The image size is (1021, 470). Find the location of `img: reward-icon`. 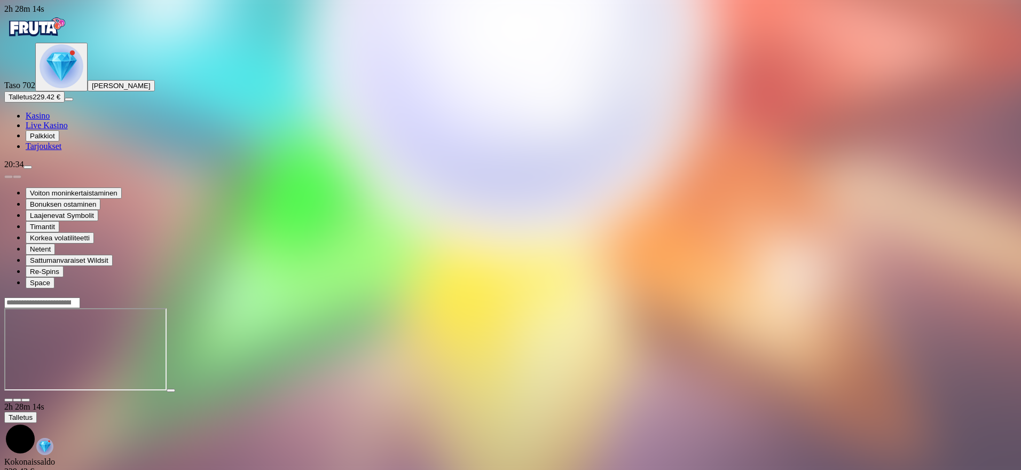

img: reward-icon is located at coordinates (45, 447).